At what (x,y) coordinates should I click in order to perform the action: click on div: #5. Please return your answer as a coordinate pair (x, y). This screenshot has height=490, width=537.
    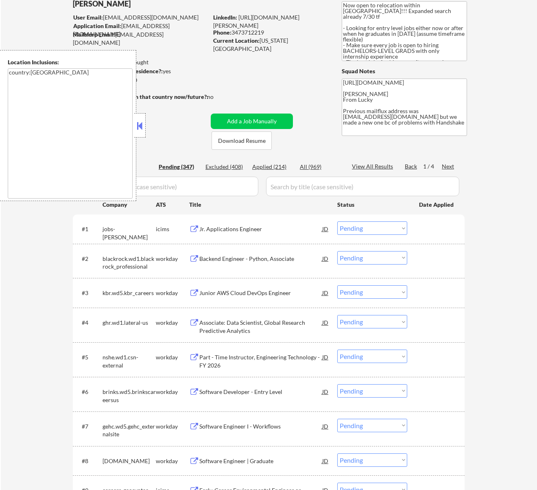
    Looking at the image, I should click on (89, 357).